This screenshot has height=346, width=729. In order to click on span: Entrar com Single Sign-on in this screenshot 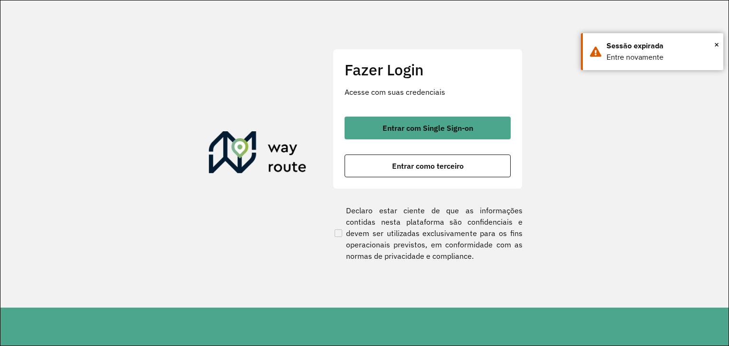, I will do `click(427, 128)`.